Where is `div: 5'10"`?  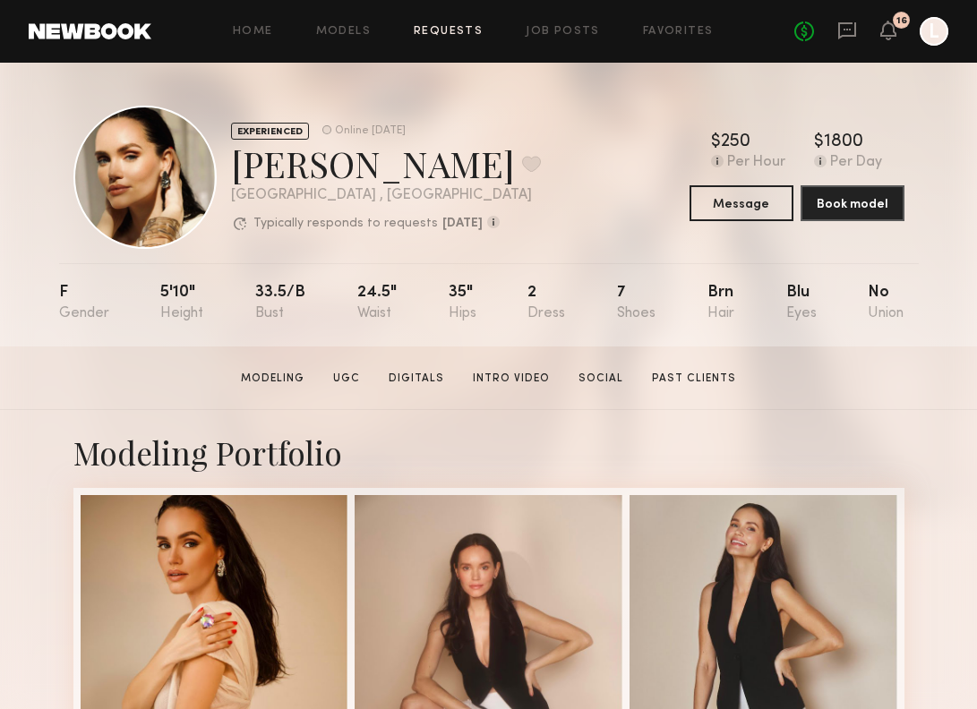
div: 5'10" is located at coordinates (182, 303).